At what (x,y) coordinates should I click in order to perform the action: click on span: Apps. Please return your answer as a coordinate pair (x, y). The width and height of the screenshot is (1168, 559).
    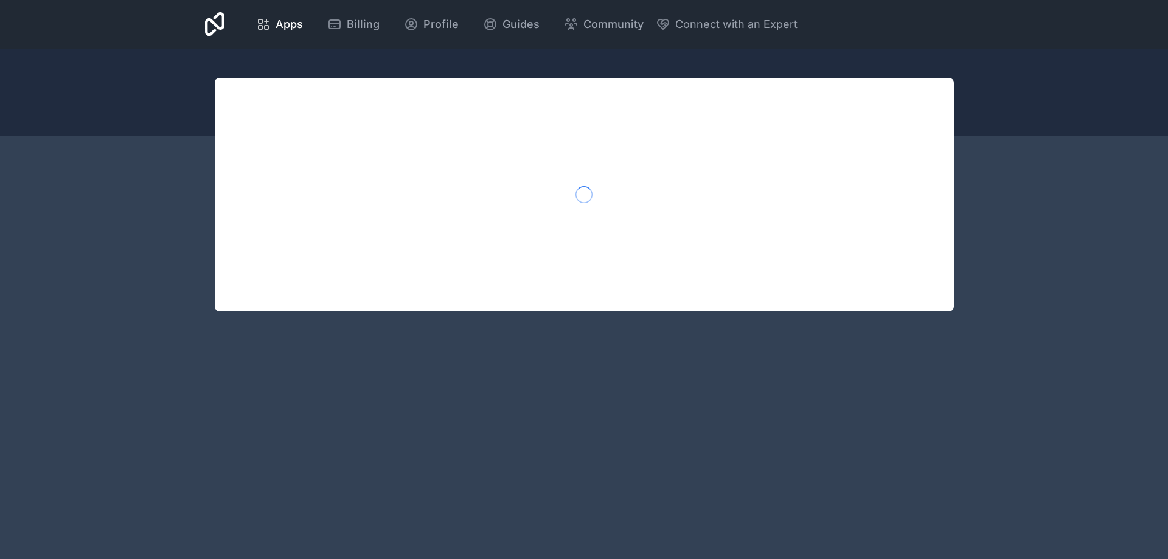
    Looking at the image, I should click on (289, 24).